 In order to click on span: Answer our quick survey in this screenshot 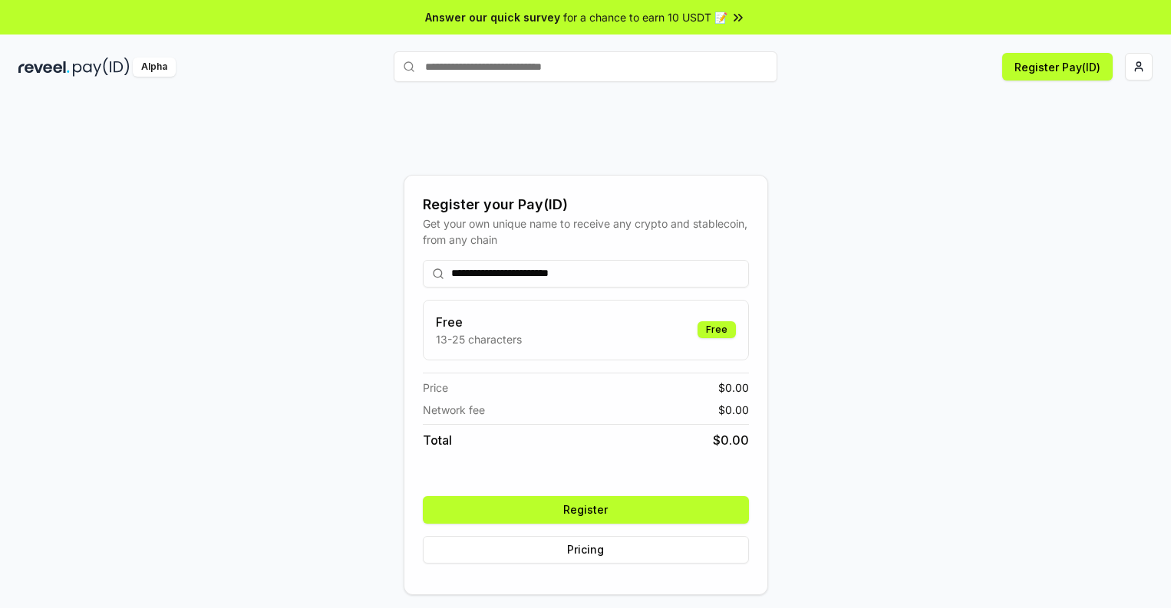, I will do `click(492, 17)`.